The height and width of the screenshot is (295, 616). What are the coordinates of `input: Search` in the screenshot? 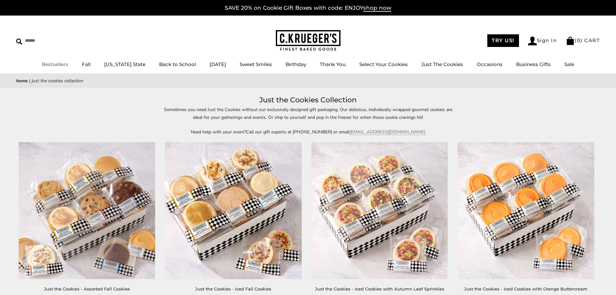 It's located at (55, 40).